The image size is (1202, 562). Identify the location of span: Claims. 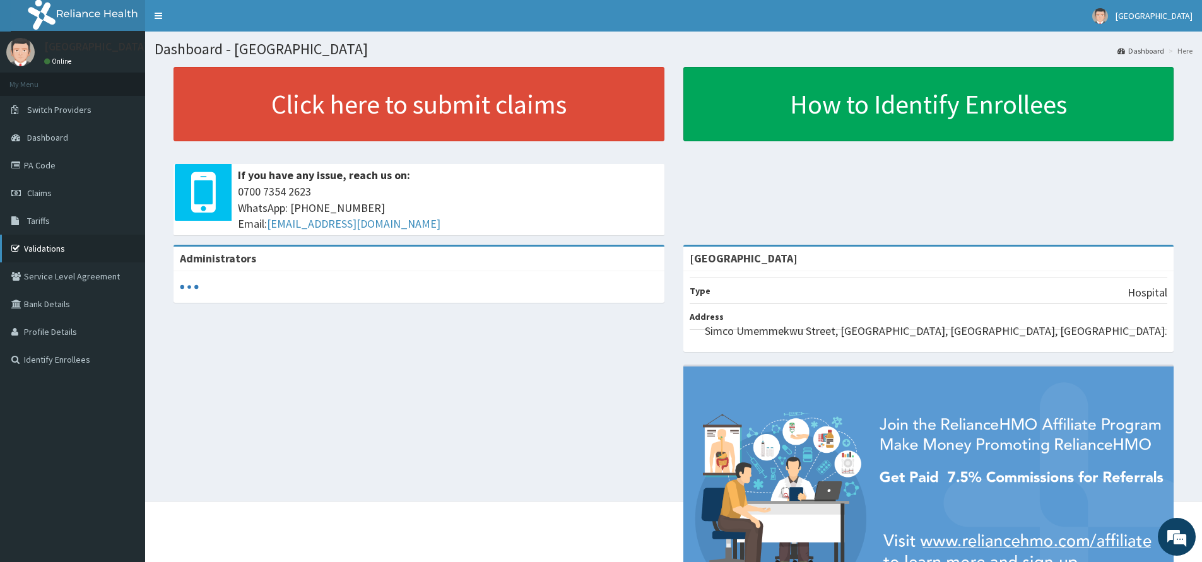
(39, 193).